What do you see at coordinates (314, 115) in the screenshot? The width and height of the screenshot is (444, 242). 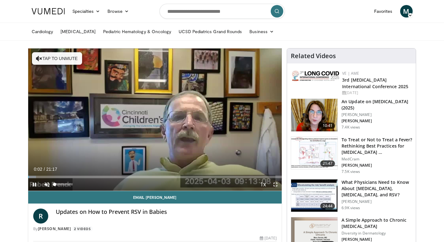 I see `img: 48af3e72-e66e-47da-b79f-f02e7cc46b9b.png.150x105_q85_crop-smart_upscale.png` at bounding box center [314, 115].